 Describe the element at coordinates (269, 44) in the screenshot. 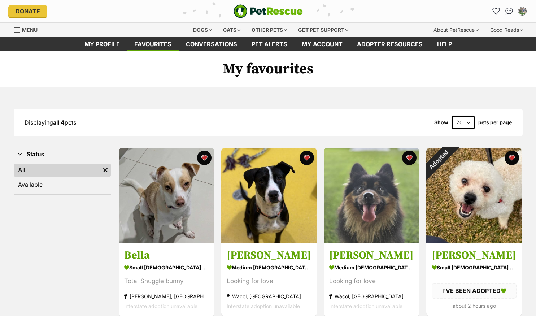

I see `a: Pet alerts` at that location.